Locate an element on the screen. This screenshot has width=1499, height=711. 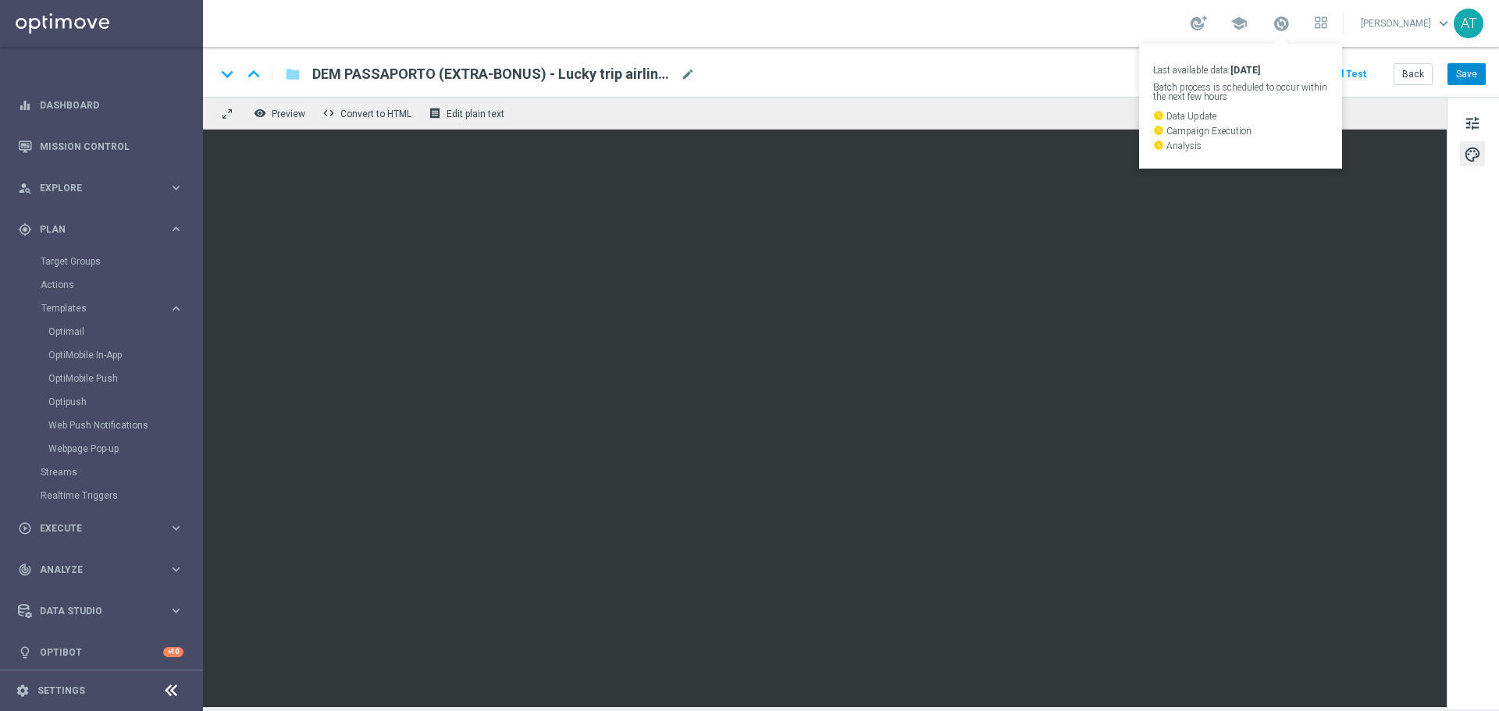
i: equalizer is located at coordinates (25, 105).